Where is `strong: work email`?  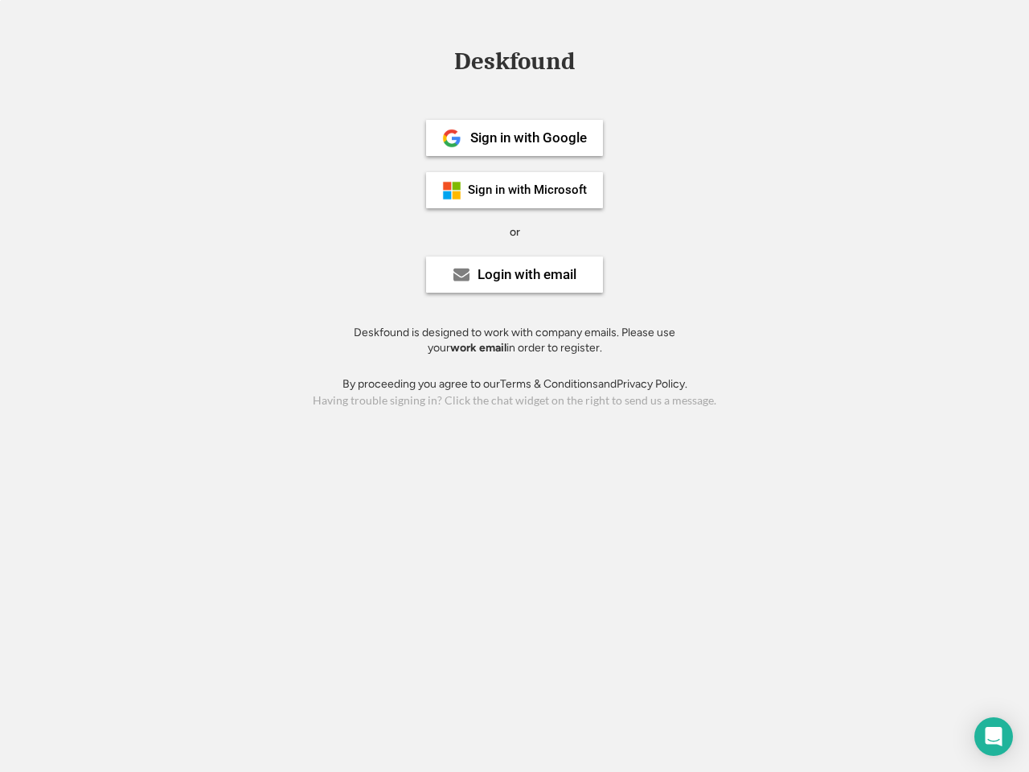
strong: work email is located at coordinates (478, 347).